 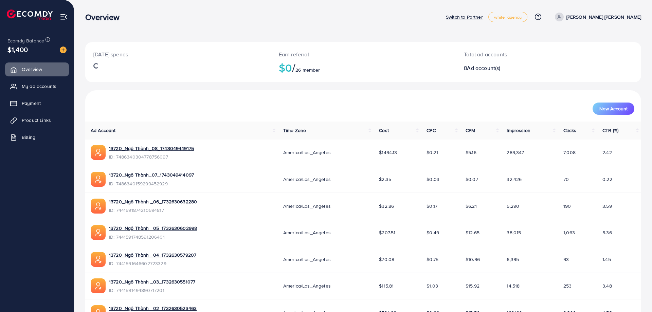 What do you see at coordinates (18, 49) in the screenshot?
I see `span: $1,400` at bounding box center [18, 49].